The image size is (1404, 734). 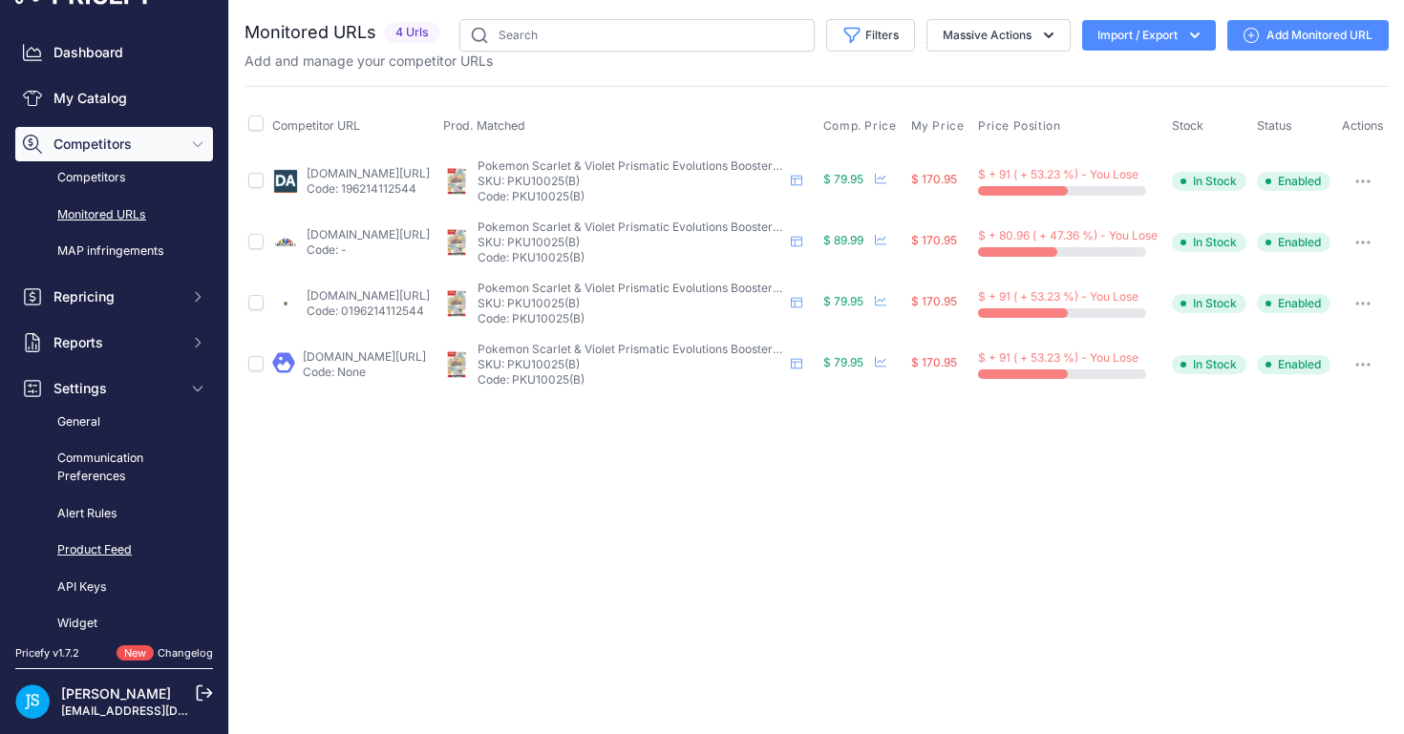 I want to click on span: Reports, so click(x=116, y=343).